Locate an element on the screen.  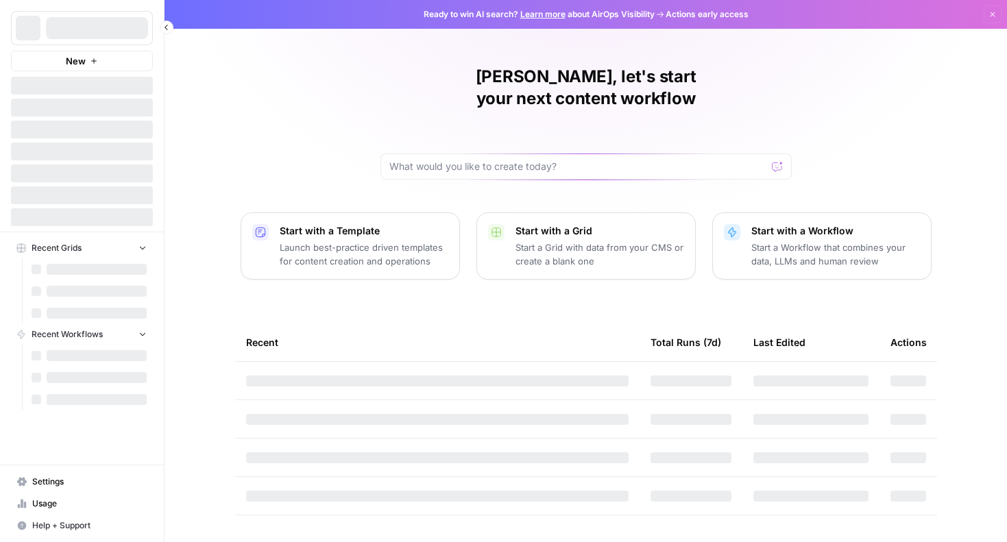
a: Usage is located at coordinates (82, 504).